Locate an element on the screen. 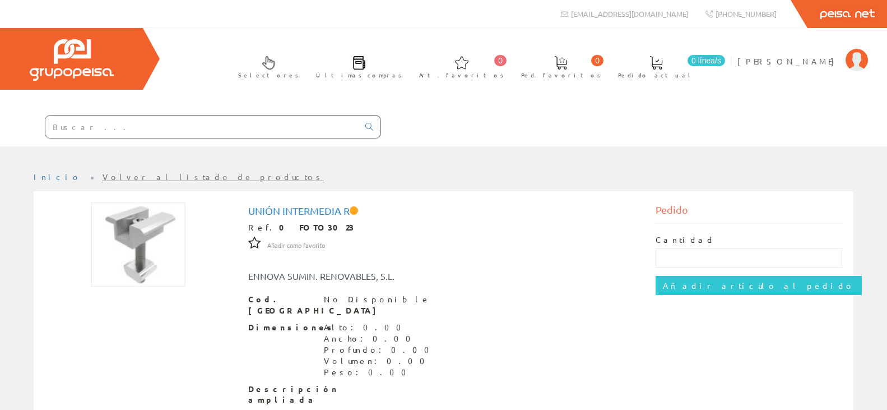 The image size is (887, 410). div: ENNOVA SUMIN. RENOVABLES, S.L. is located at coordinates (359, 276).